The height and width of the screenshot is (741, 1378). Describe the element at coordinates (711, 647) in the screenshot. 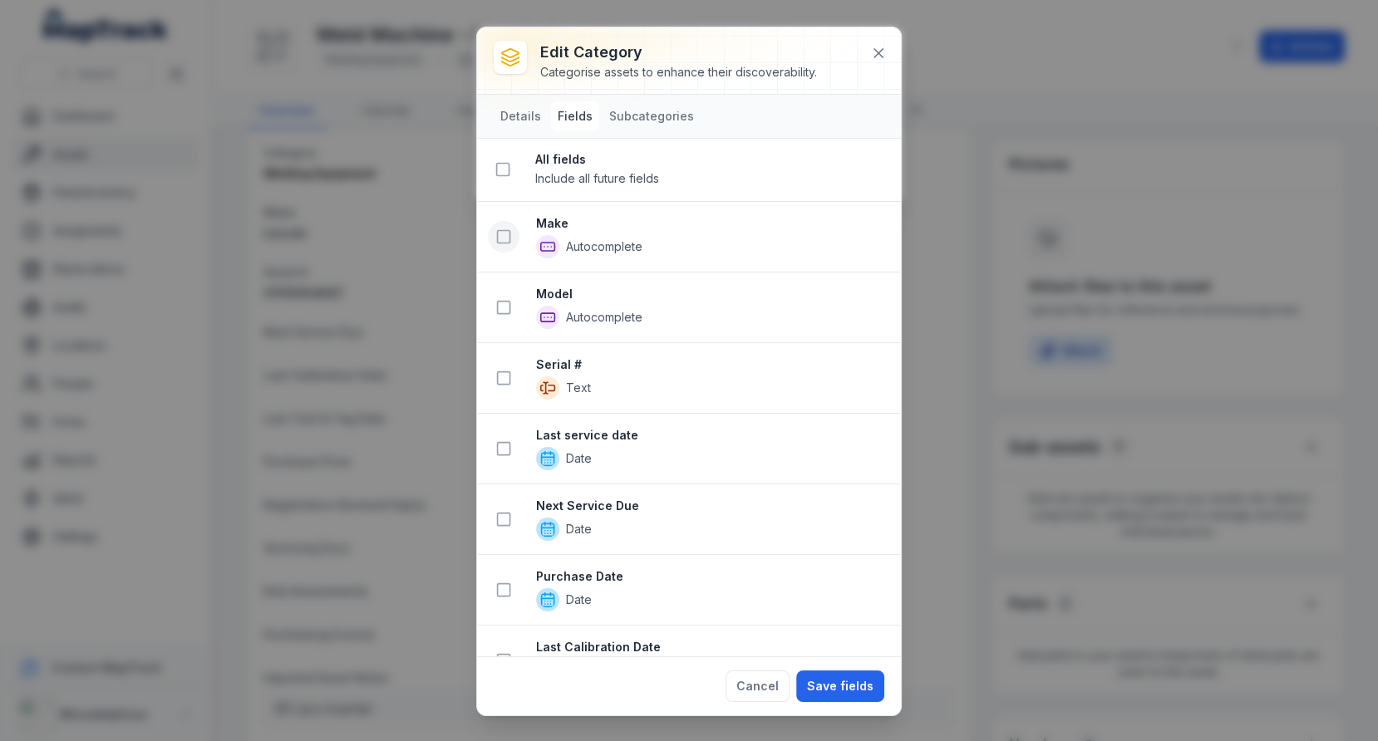

I see `strong: Last Calibration Date` at that location.